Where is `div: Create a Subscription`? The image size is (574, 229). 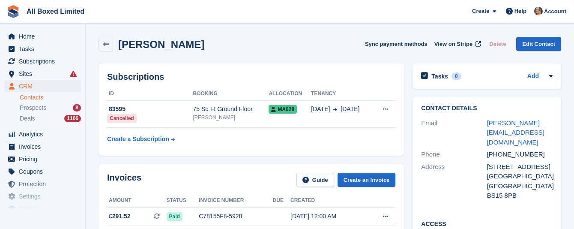 div: Create a Subscription is located at coordinates (138, 139).